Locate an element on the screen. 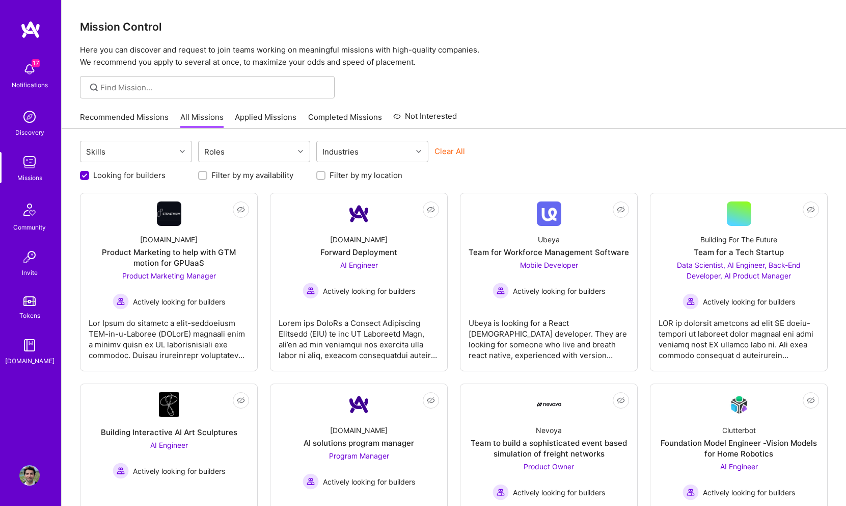 The image size is (846, 506). div: Tokens is located at coordinates (30, 315).